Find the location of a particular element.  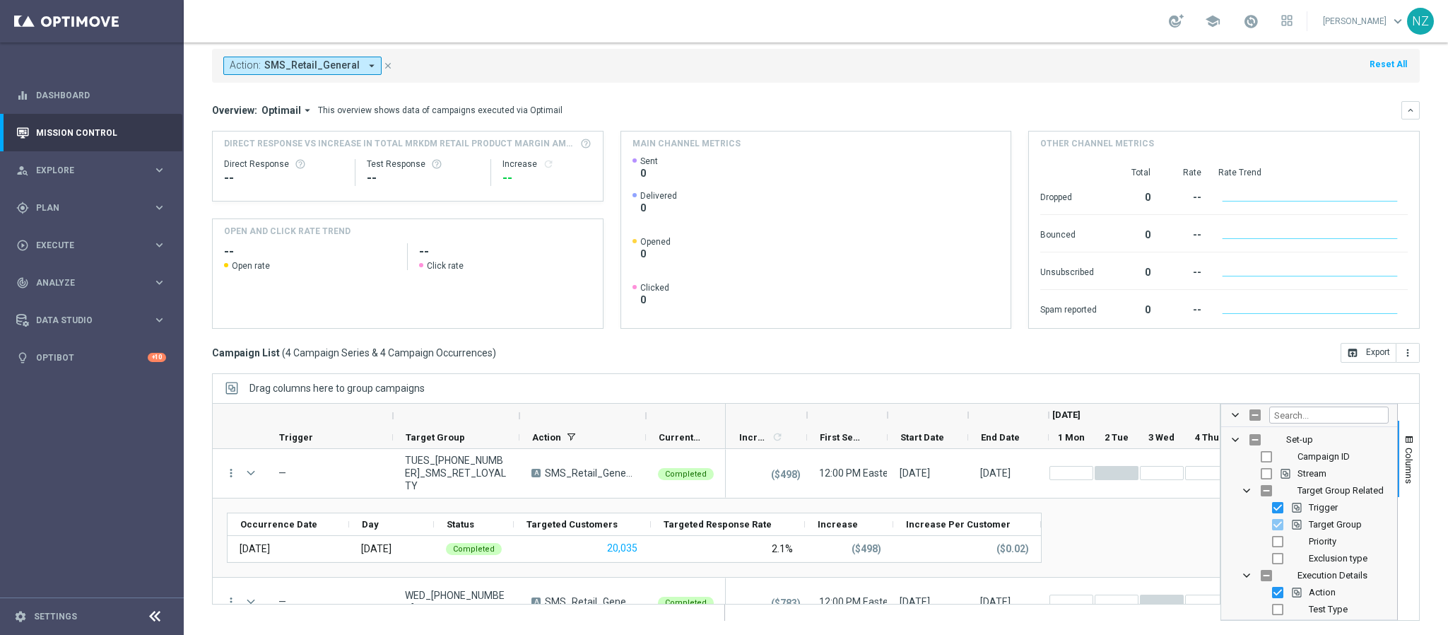

span: Calculate column is located at coordinates (776, 437).